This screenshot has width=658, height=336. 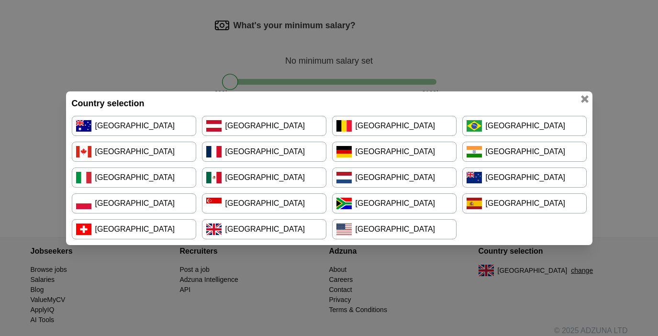 What do you see at coordinates (329, 103) in the screenshot?
I see `h4: Country selection` at bounding box center [329, 103].